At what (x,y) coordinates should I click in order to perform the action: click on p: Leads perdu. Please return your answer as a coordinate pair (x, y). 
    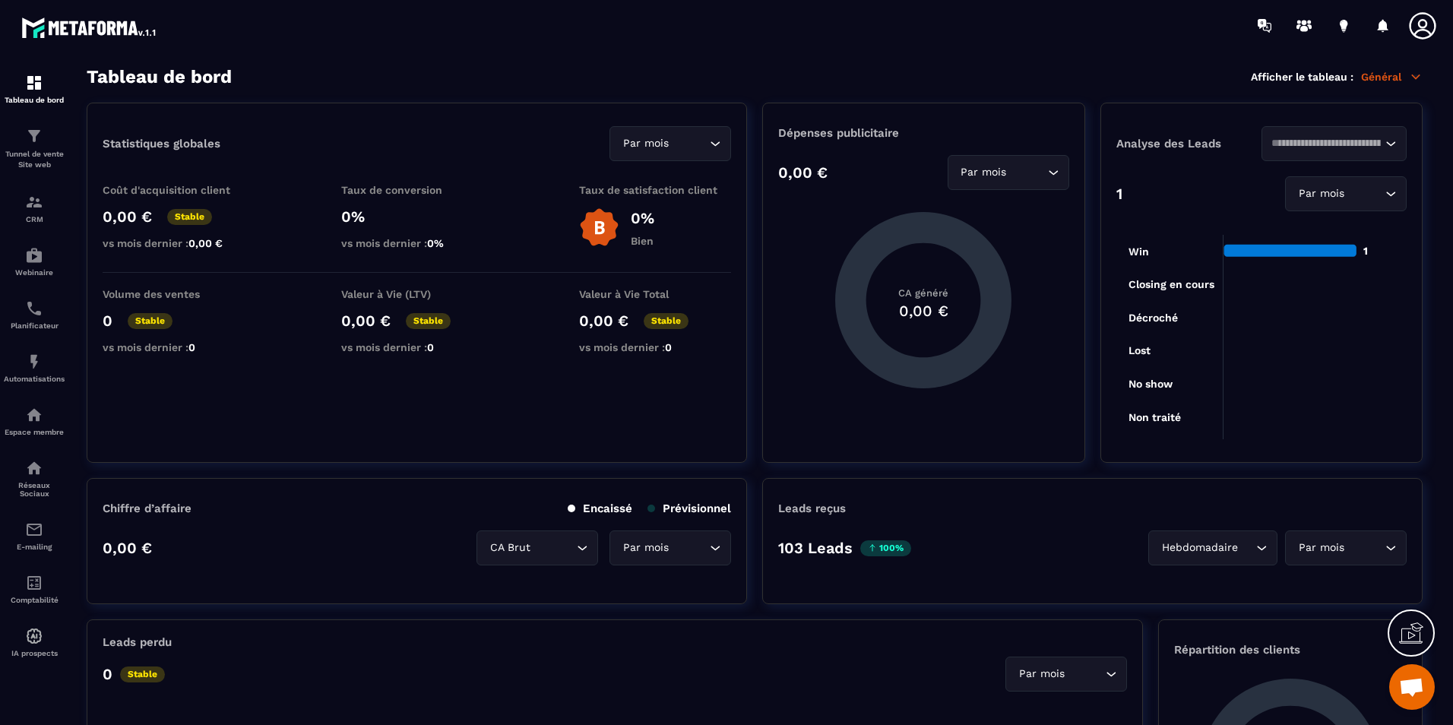
    Looking at the image, I should click on (137, 642).